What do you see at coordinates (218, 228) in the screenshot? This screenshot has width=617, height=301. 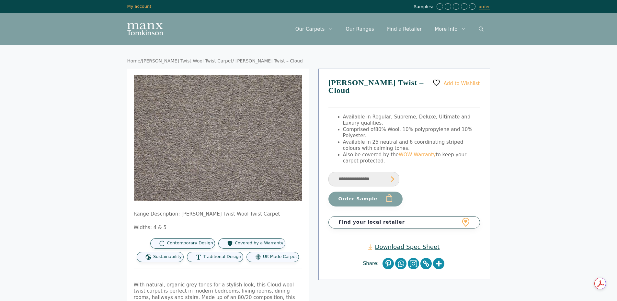 I see `p: Widths: 4 & 5` at bounding box center [218, 228].